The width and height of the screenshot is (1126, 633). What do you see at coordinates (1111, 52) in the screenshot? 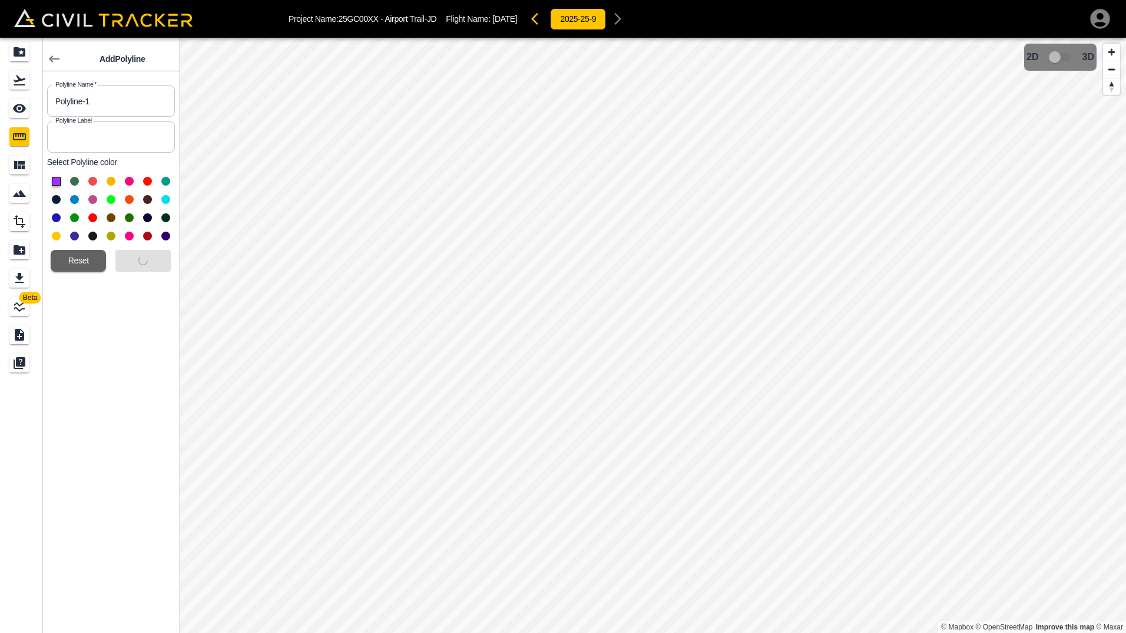
I see `button: Zoom in` at bounding box center [1111, 52].